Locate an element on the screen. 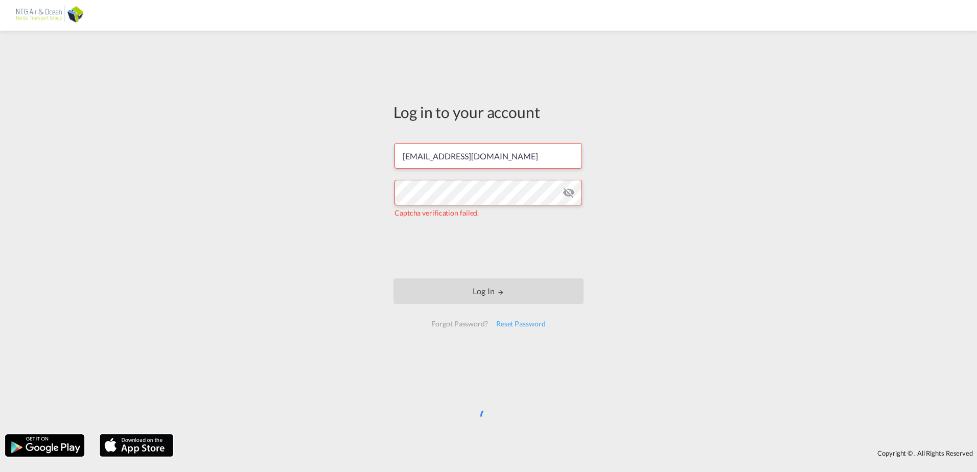 This screenshot has height=472, width=977. div: Log in to your account is located at coordinates (488, 112).